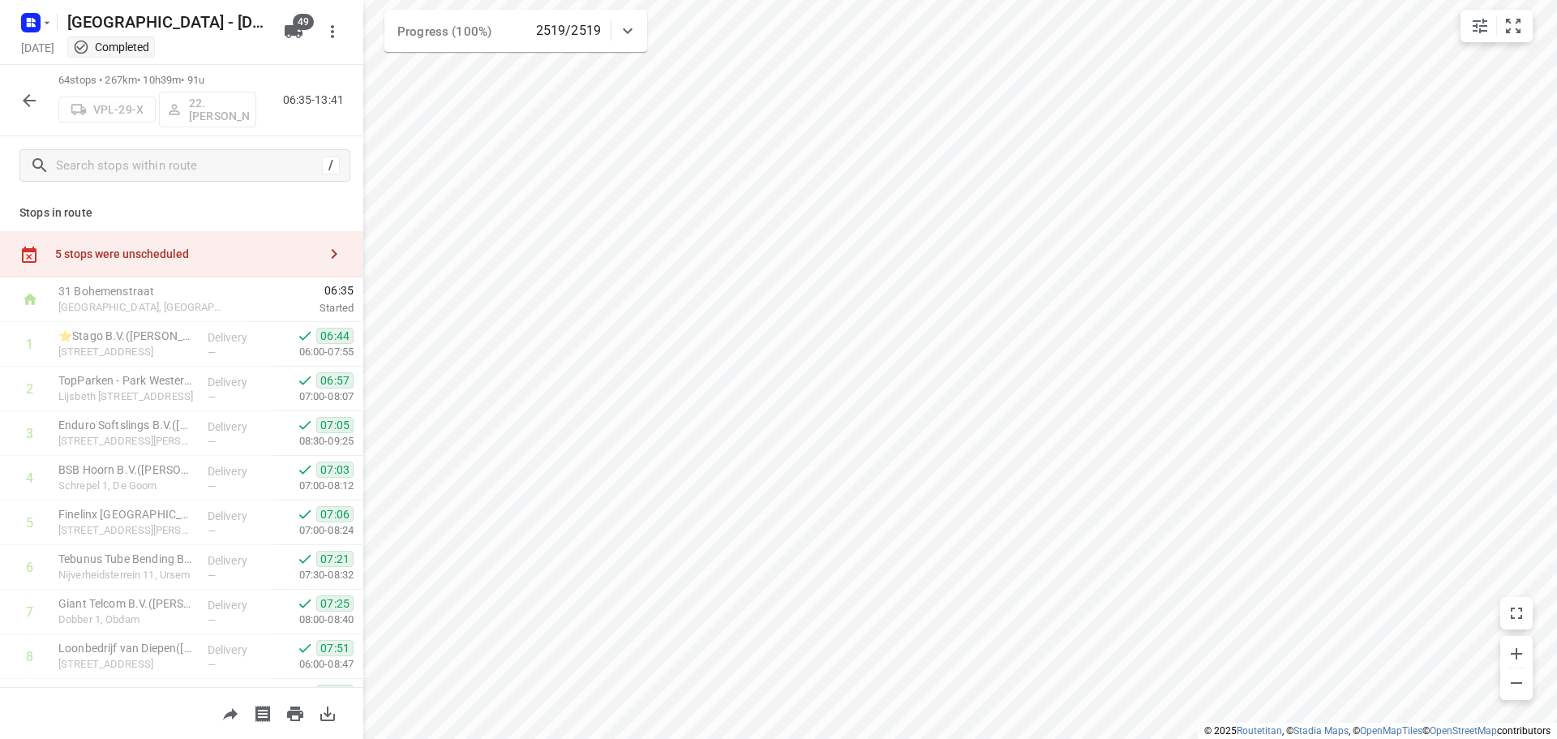 The width and height of the screenshot is (1557, 739). What do you see at coordinates (313, 352) in the screenshot?
I see `p: 06:00-07:55` at bounding box center [313, 352].